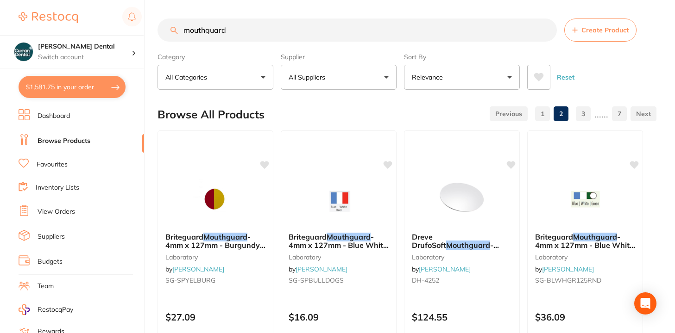 The image size is (675, 333). What do you see at coordinates (338, 202) in the screenshot?
I see `img: Briteguard Mouthguard - 4mm x 127mm - Blue White Red - Square` at bounding box center [338, 202].